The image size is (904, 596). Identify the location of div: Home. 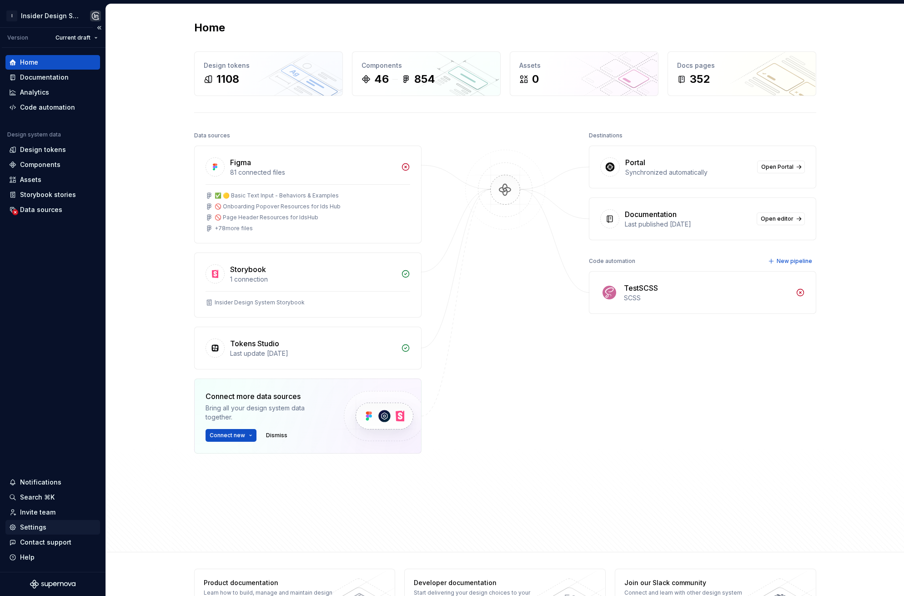
(29, 62).